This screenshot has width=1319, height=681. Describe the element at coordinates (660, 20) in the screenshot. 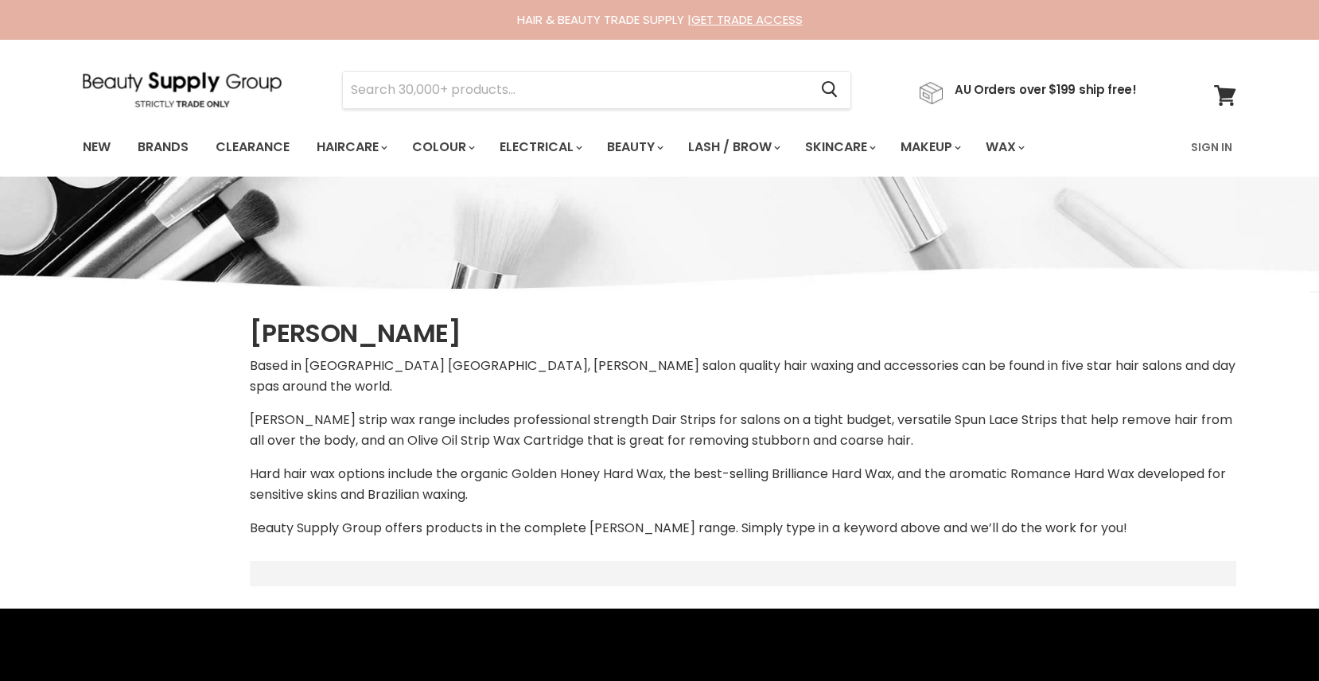

I see `div: HAIR & BEAUTY TRADE SUPPLY |` at that location.